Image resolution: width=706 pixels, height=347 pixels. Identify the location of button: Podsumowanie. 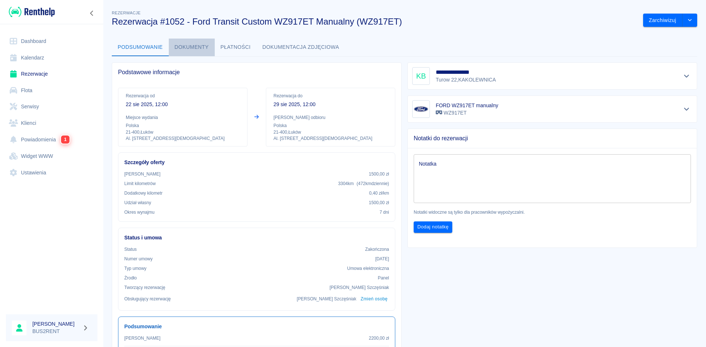
(140, 47).